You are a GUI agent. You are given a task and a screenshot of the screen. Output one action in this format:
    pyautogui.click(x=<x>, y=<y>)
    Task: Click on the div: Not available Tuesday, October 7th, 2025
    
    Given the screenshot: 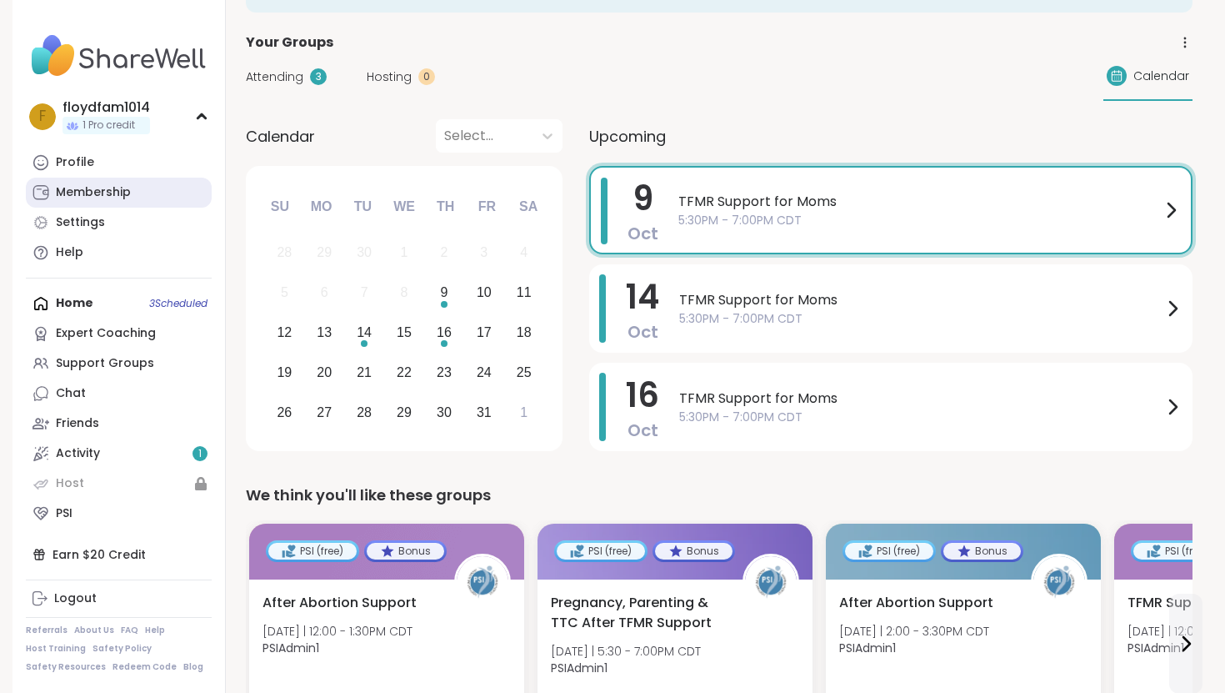 What is the action you would take?
    pyautogui.click(x=364, y=293)
    